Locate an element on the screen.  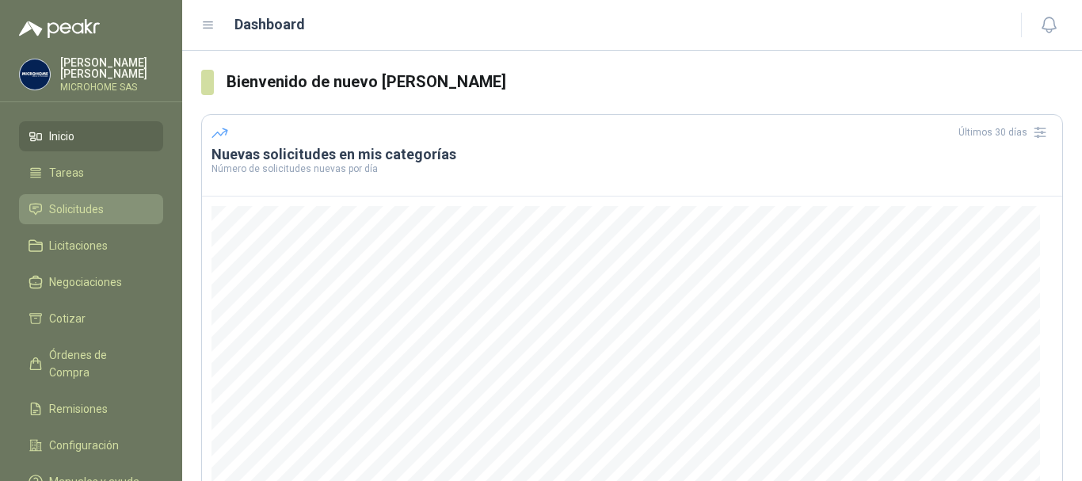
div: Últimos 30 días is located at coordinates (1005, 132).